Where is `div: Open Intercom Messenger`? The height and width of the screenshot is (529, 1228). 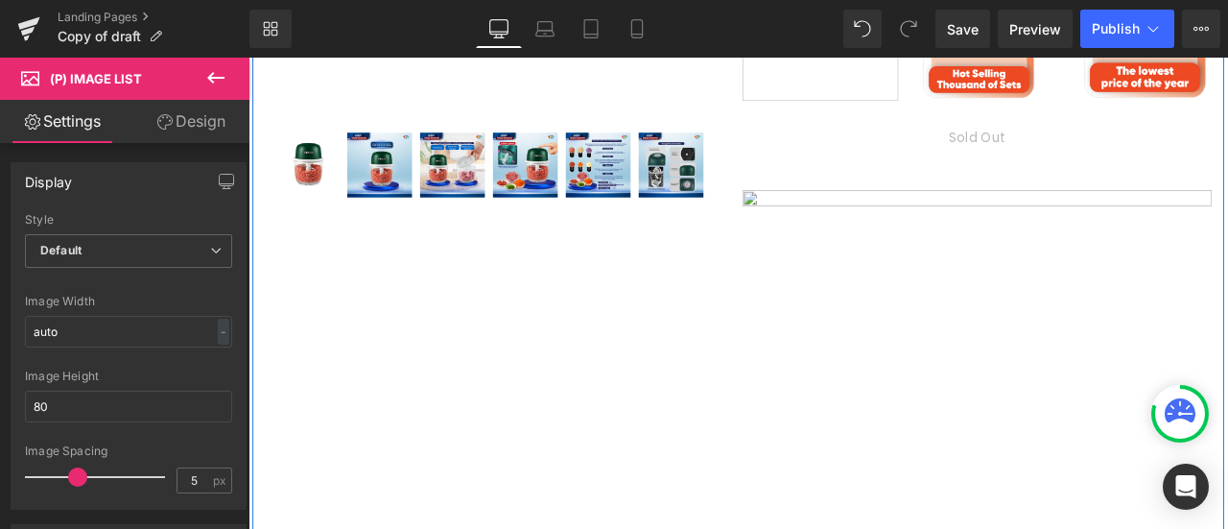 div: Open Intercom Messenger is located at coordinates (1186, 487).